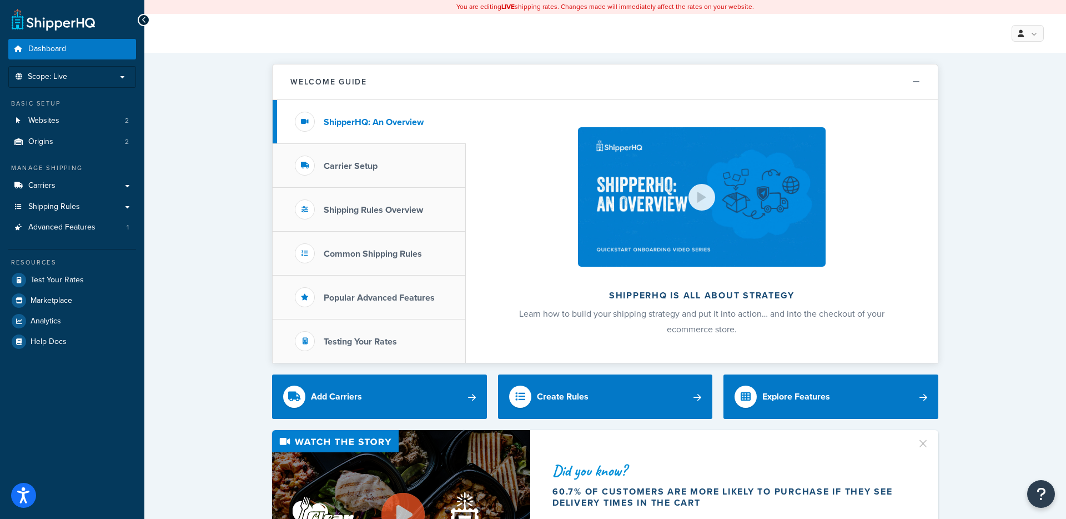 This screenshot has height=519, width=1066. Describe the element at coordinates (373, 254) in the screenshot. I see `h3: Common Shipping Rules` at that location.